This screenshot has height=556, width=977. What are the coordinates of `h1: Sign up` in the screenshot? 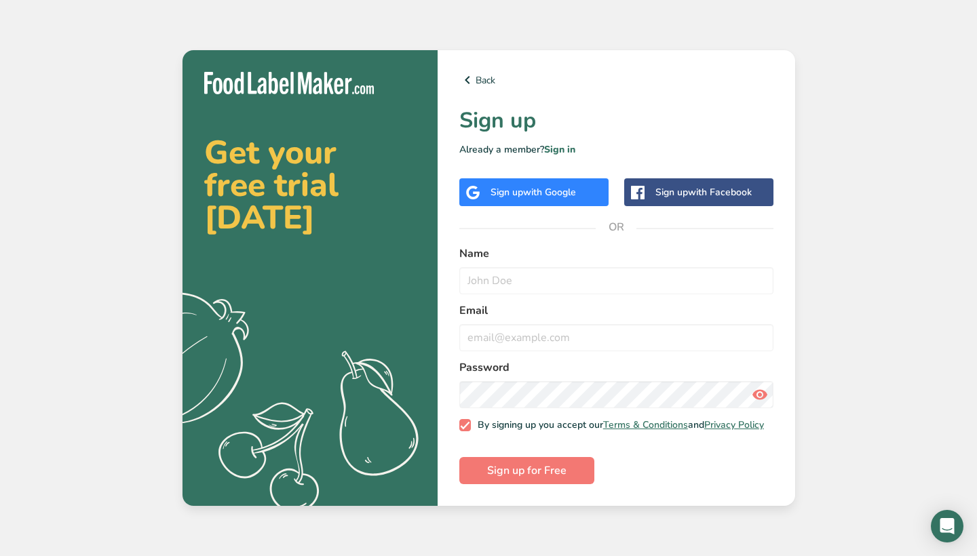 It's located at (616, 121).